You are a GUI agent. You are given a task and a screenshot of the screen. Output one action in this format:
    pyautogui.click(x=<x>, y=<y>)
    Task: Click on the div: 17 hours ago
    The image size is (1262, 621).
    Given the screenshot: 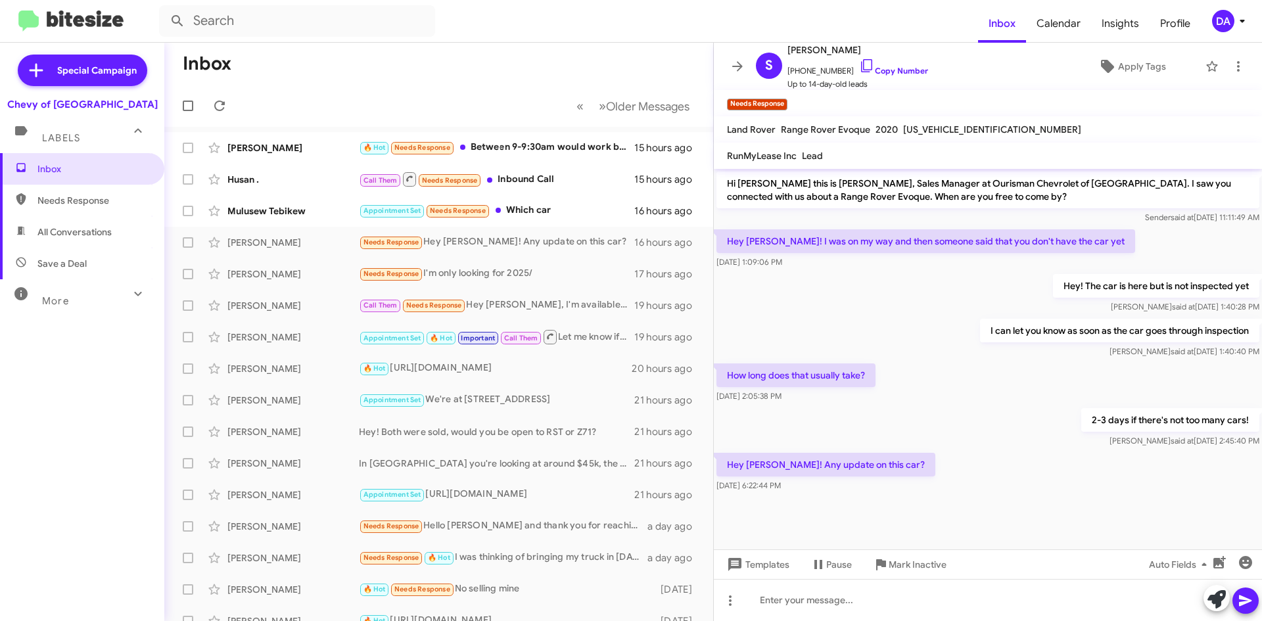 What is the action you would take?
    pyautogui.click(x=668, y=274)
    